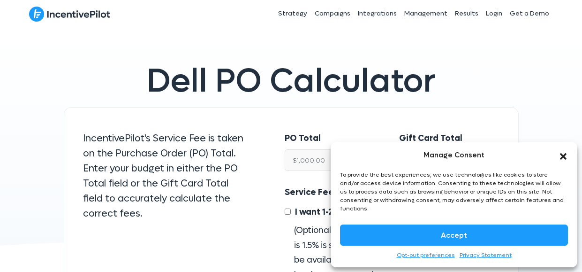 The height and width of the screenshot is (272, 582). Describe the element at coordinates (467, 14) in the screenshot. I see `a: Results` at that location.